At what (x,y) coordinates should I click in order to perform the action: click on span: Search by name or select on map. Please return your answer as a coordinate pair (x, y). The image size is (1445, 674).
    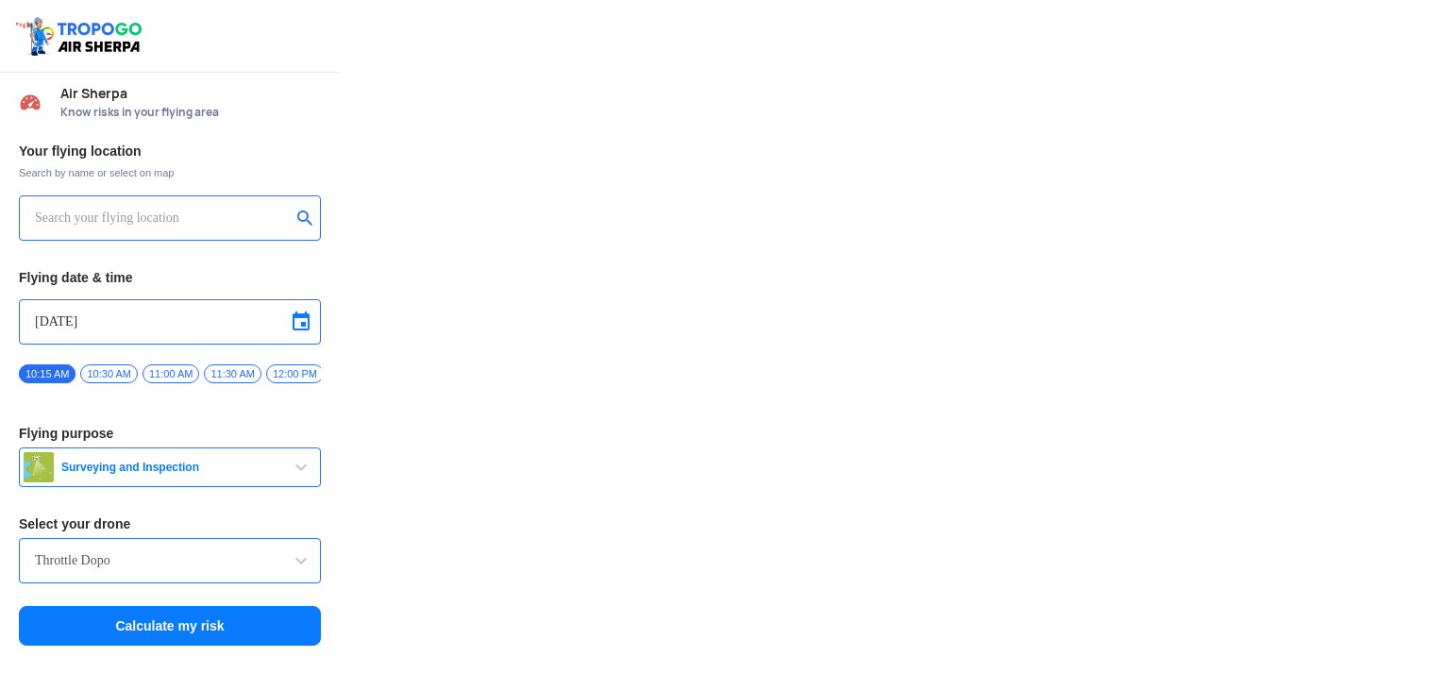
    Looking at the image, I should click on (170, 173).